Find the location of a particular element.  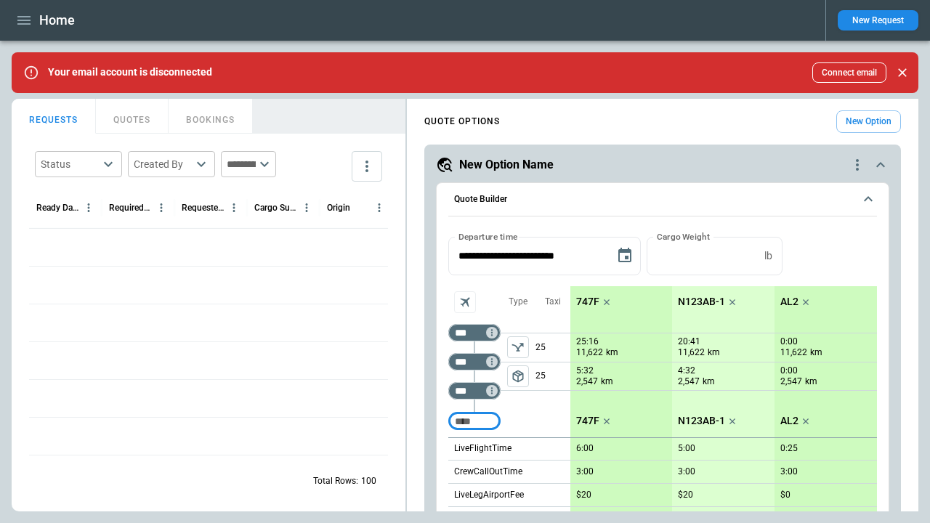

button: Choose date, selected date is Sep 8, 2025 is located at coordinates (625, 256).